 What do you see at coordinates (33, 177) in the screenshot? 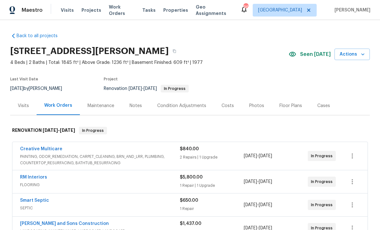
I see `a: RM Interiors` at bounding box center [33, 177].